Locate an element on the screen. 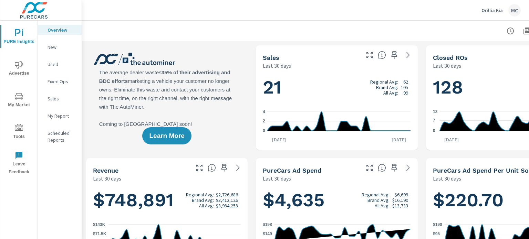 The width and height of the screenshot is (529, 239). p: $2,726,686 is located at coordinates (227, 195).